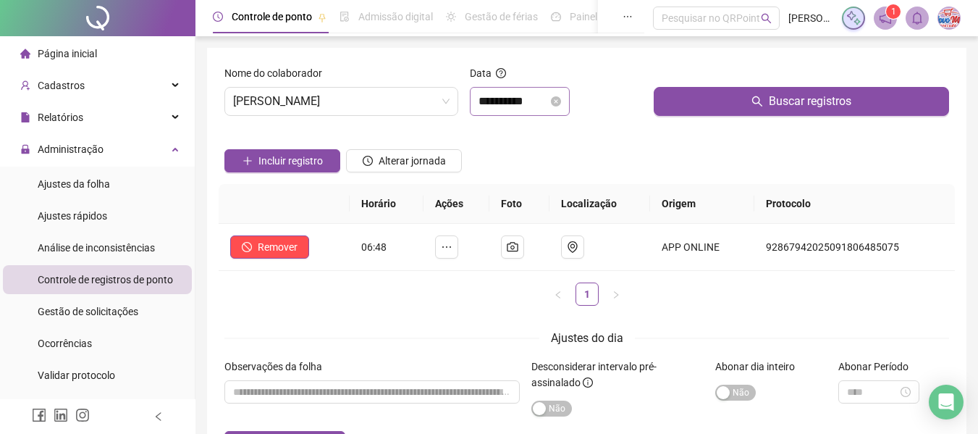 Image resolution: width=978 pixels, height=434 pixels. I want to click on sup: 1, so click(893, 12).